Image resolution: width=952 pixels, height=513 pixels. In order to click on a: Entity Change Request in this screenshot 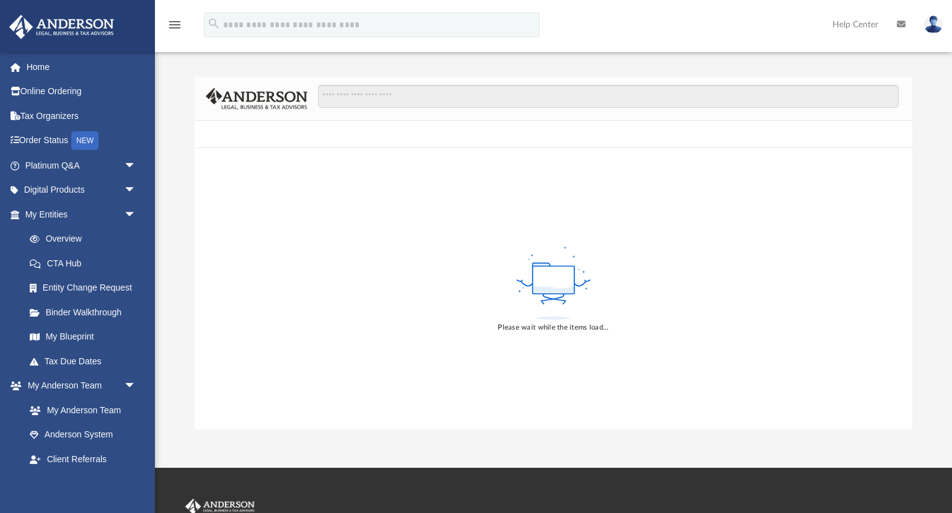, I will do `click(86, 288)`.